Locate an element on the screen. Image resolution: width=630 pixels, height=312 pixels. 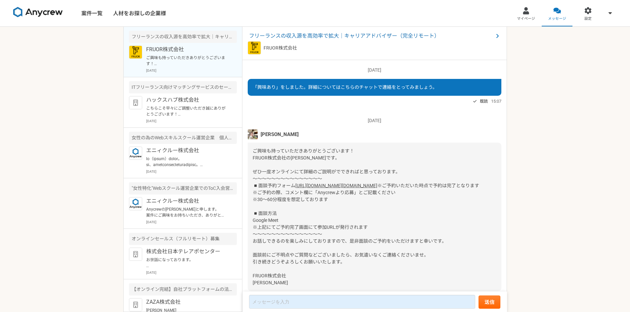
span: メッセージ is located at coordinates (557, 19).